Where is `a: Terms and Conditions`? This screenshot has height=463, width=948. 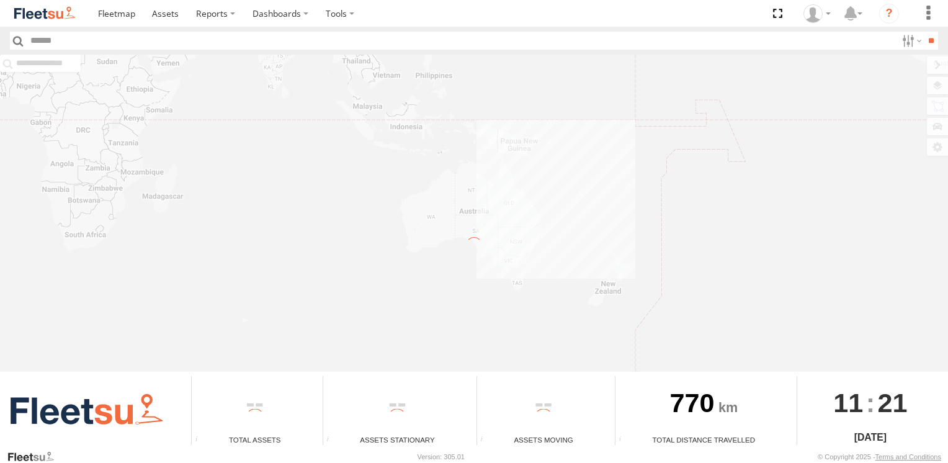 a: Terms and Conditions is located at coordinates (908, 457).